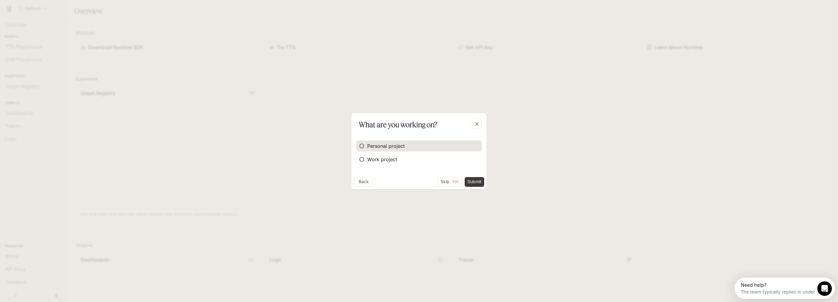 Image resolution: width=838 pixels, height=302 pixels. What do you see at coordinates (475, 182) in the screenshot?
I see `button: Submit` at bounding box center [475, 182].